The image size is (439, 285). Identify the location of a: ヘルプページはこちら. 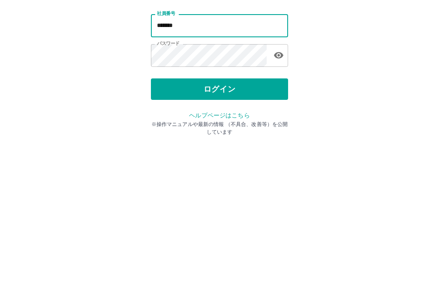
(219, 185).